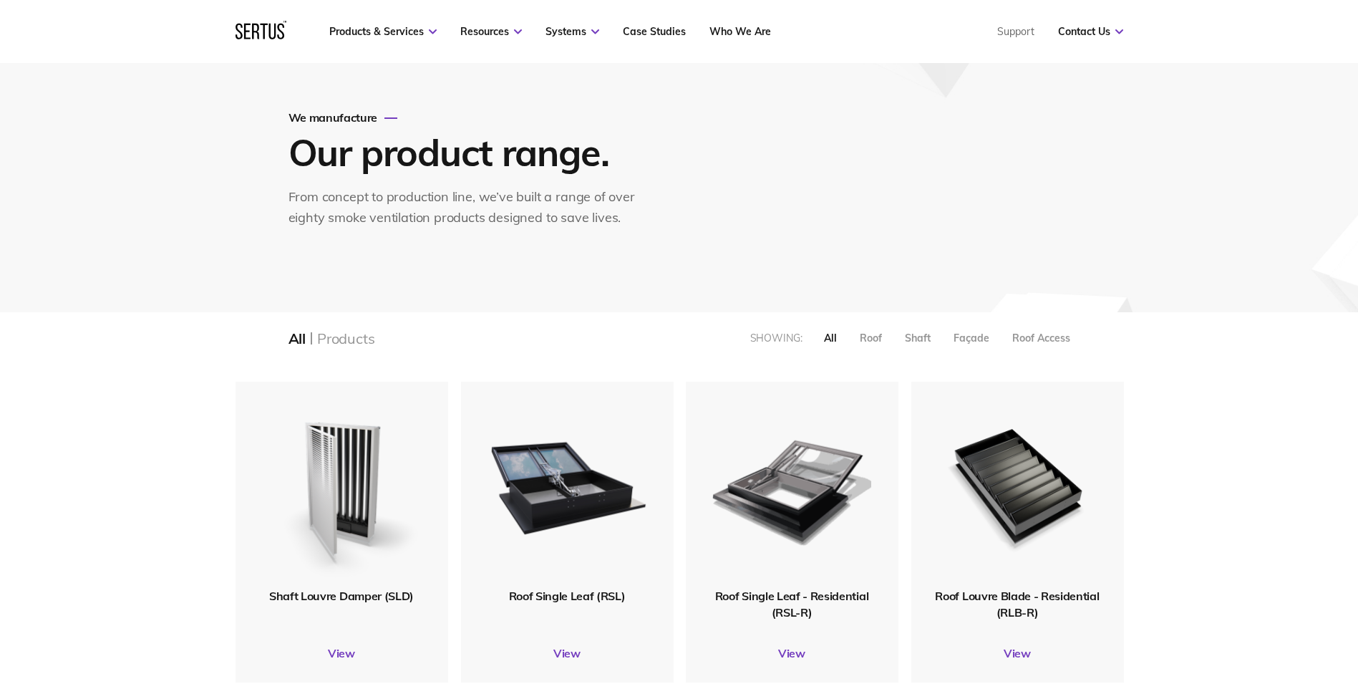  What do you see at coordinates (655, 32) in the screenshot?
I see `a: Case Studies` at bounding box center [655, 32].